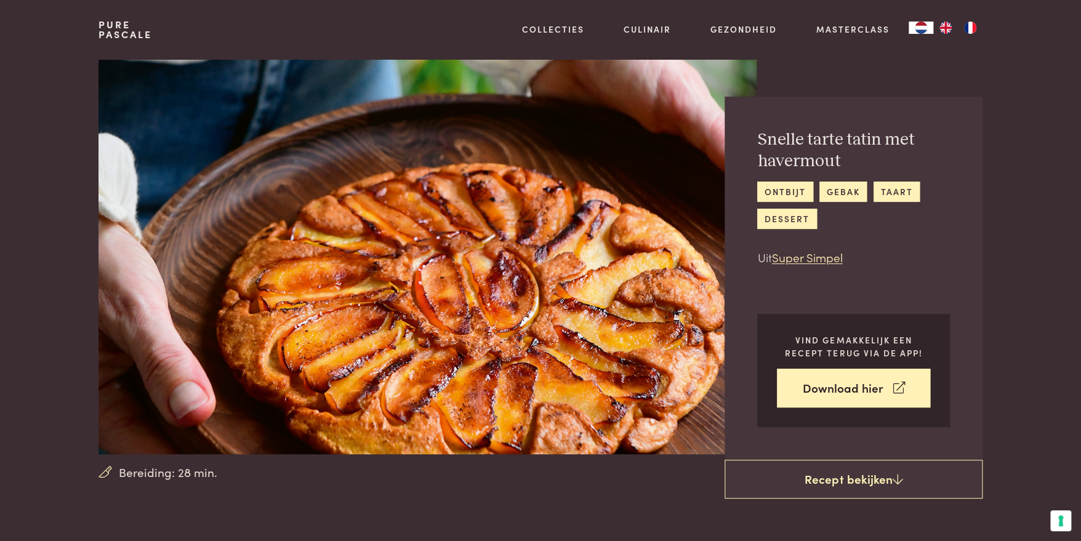  What do you see at coordinates (744, 29) in the screenshot?
I see `a: Gezondheid` at bounding box center [744, 29].